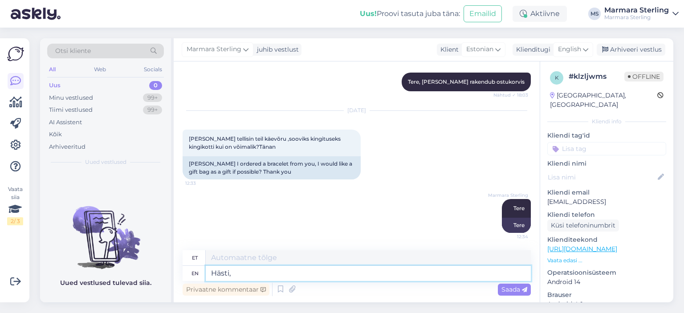 The height and width of the screenshot is (313, 684). I want to click on span: Tere, so click(518, 208).